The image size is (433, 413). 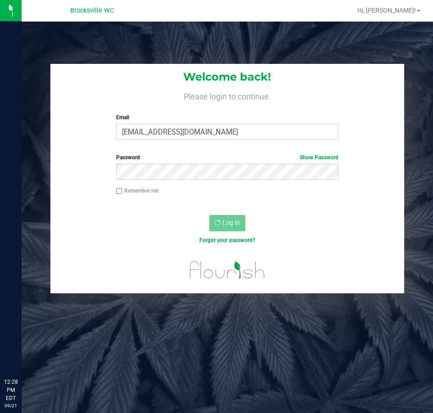 I want to click on img: flourish_logo.svg, so click(x=227, y=270).